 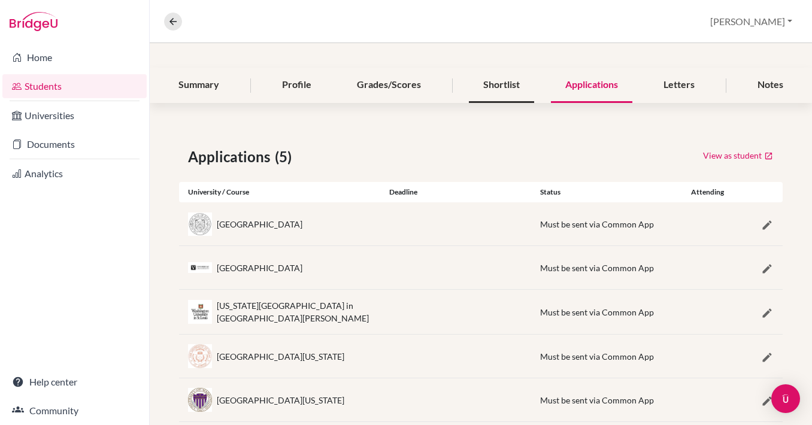 I want to click on a: Documents, so click(x=74, y=144).